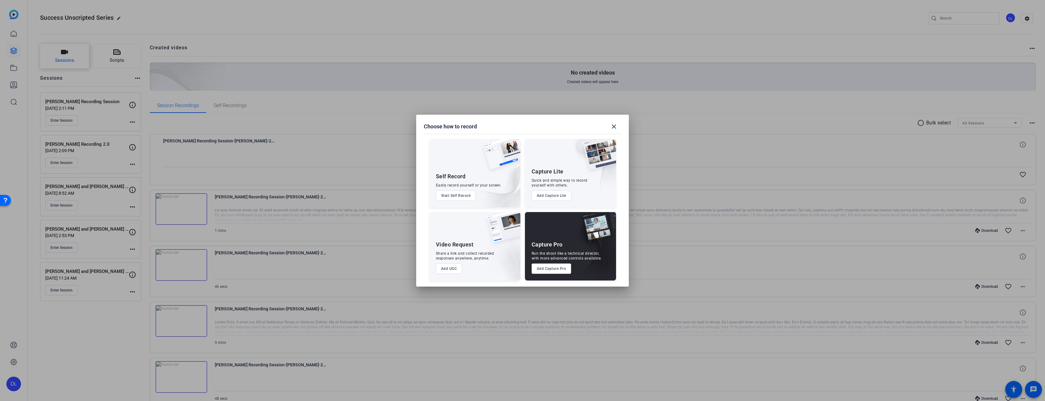  What do you see at coordinates (614, 126) in the screenshot?
I see `mat-icon: close` at bounding box center [614, 126].